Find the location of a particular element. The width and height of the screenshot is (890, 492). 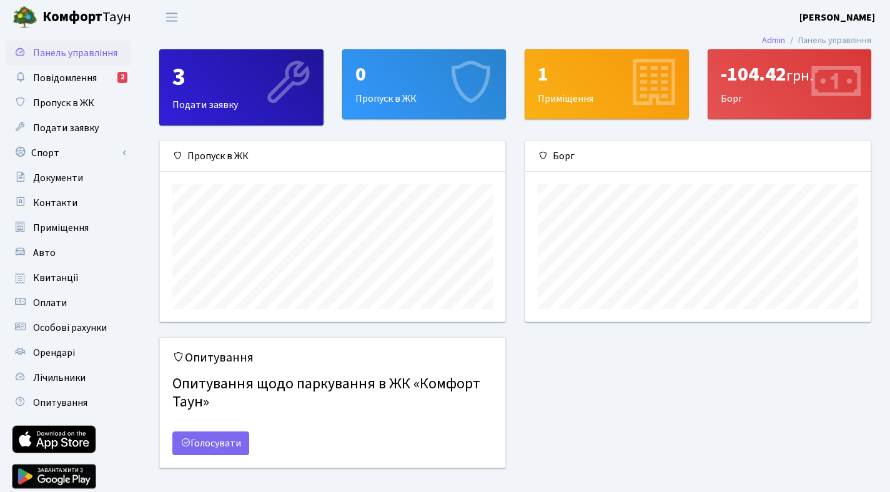

span: Повідомлення is located at coordinates (65, 78).